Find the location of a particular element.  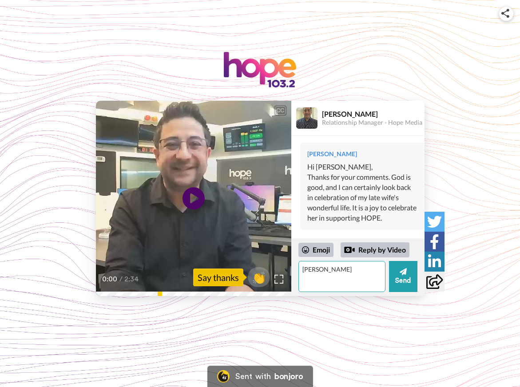

div: CC is located at coordinates (280, 111).